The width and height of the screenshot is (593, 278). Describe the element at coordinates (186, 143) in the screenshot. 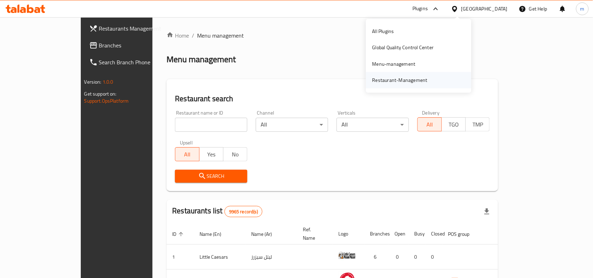

I see `label: Upsell` at that location.